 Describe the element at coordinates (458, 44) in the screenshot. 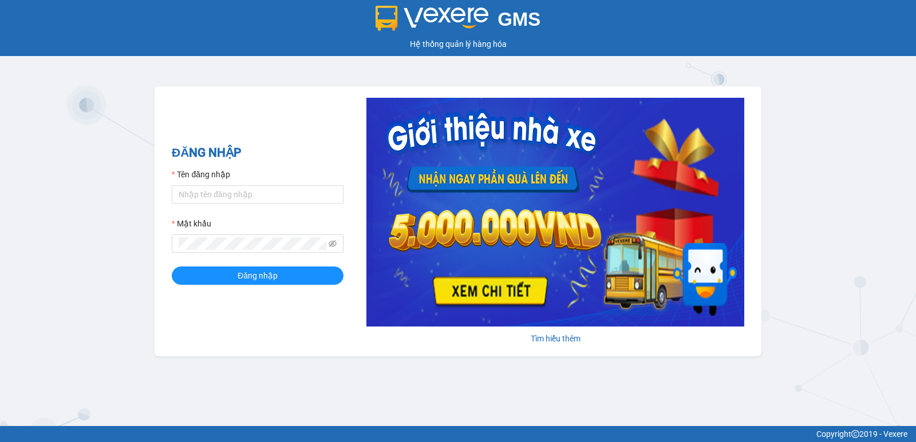

I see `div: Hệ thống quản lý hàng hóa` at that location.